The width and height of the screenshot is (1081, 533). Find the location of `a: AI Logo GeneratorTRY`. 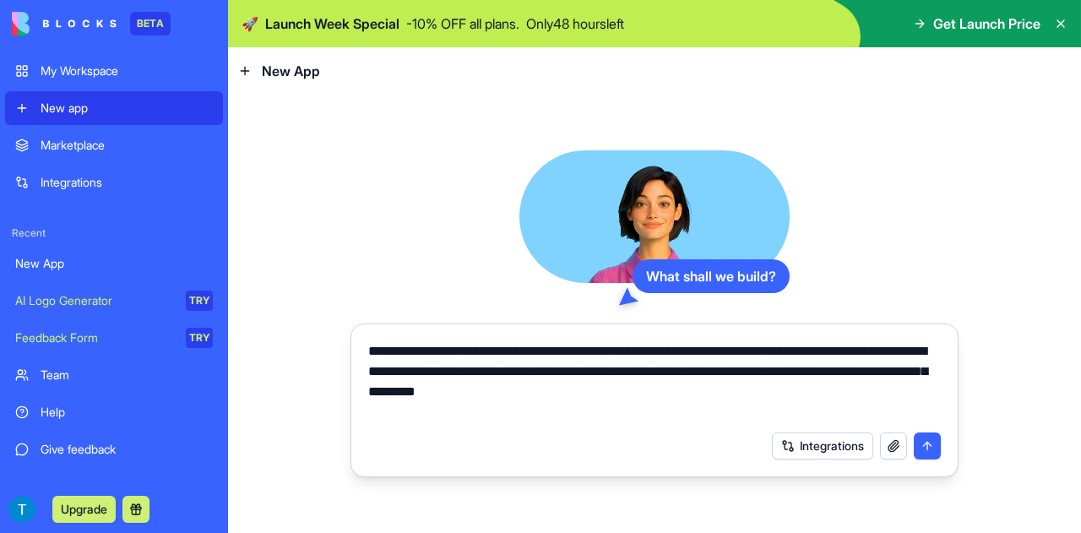

a: AI Logo GeneratorTRY is located at coordinates (114, 301).